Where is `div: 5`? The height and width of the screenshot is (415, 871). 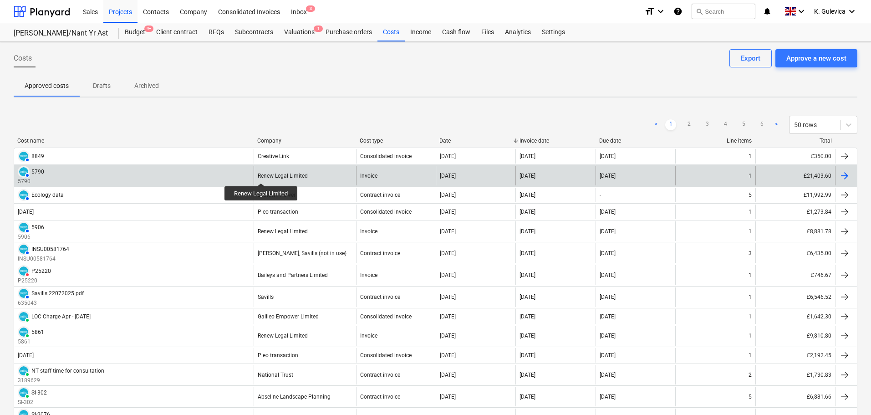
div: 5 is located at coordinates (749, 195).